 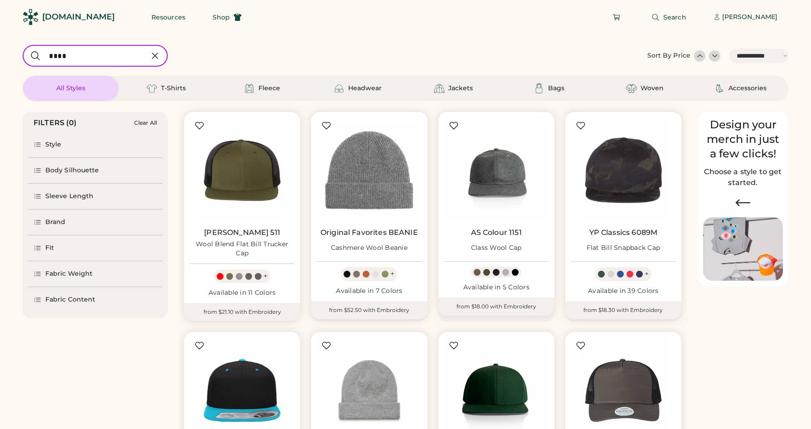 What do you see at coordinates (369, 232) in the screenshot?
I see `a: Original Favorites BEANIE` at bounding box center [369, 232].